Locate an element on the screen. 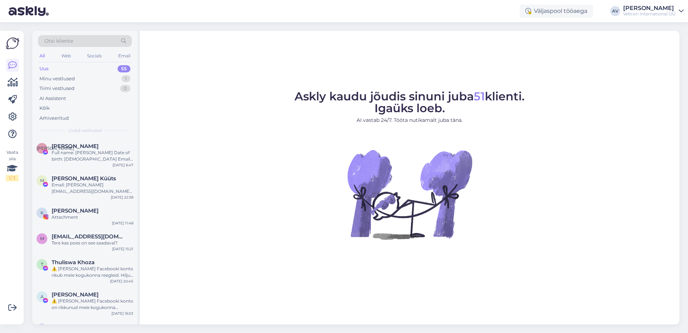 This screenshot has height=333, width=688. div: Väljaspool tööaega is located at coordinates (556, 11).